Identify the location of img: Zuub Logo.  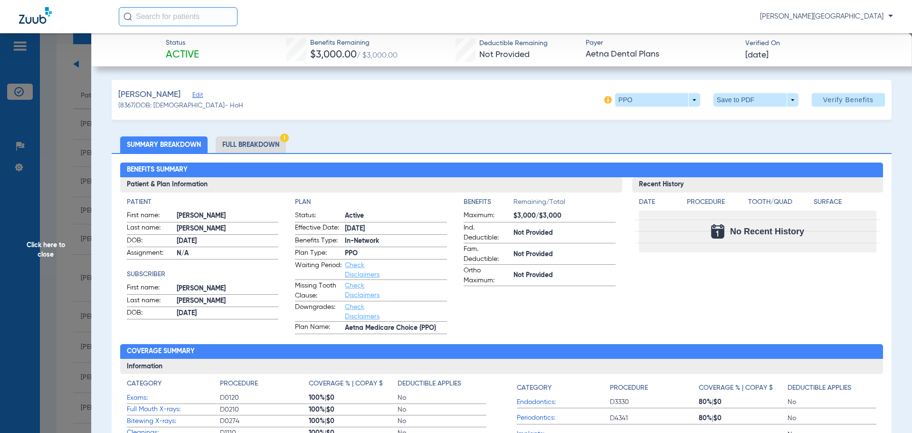
(35, 15).